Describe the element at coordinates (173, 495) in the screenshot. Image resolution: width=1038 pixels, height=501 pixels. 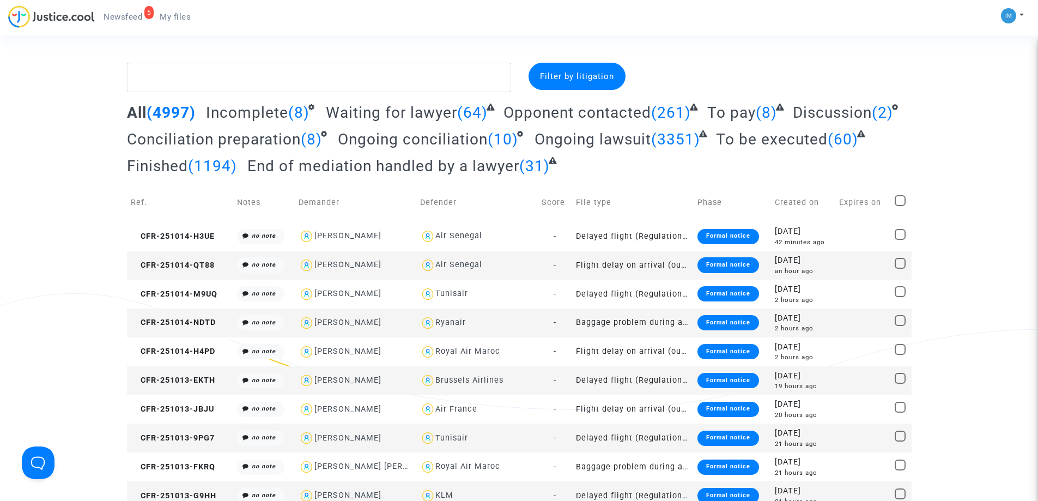
I see `span: CFR-251013-G9HH` at that location.